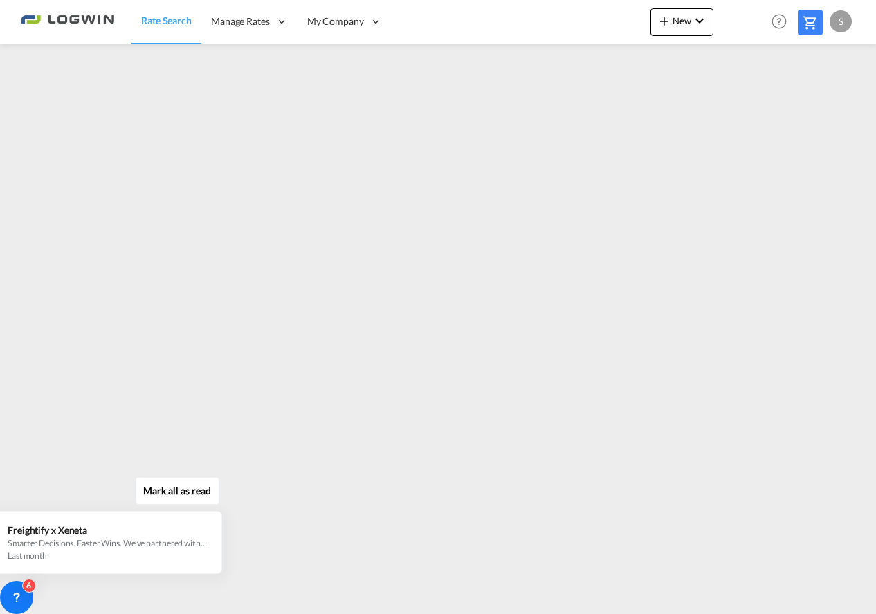  Describe the element at coordinates (240, 21) in the screenshot. I see `span: Manage Rates` at that location.